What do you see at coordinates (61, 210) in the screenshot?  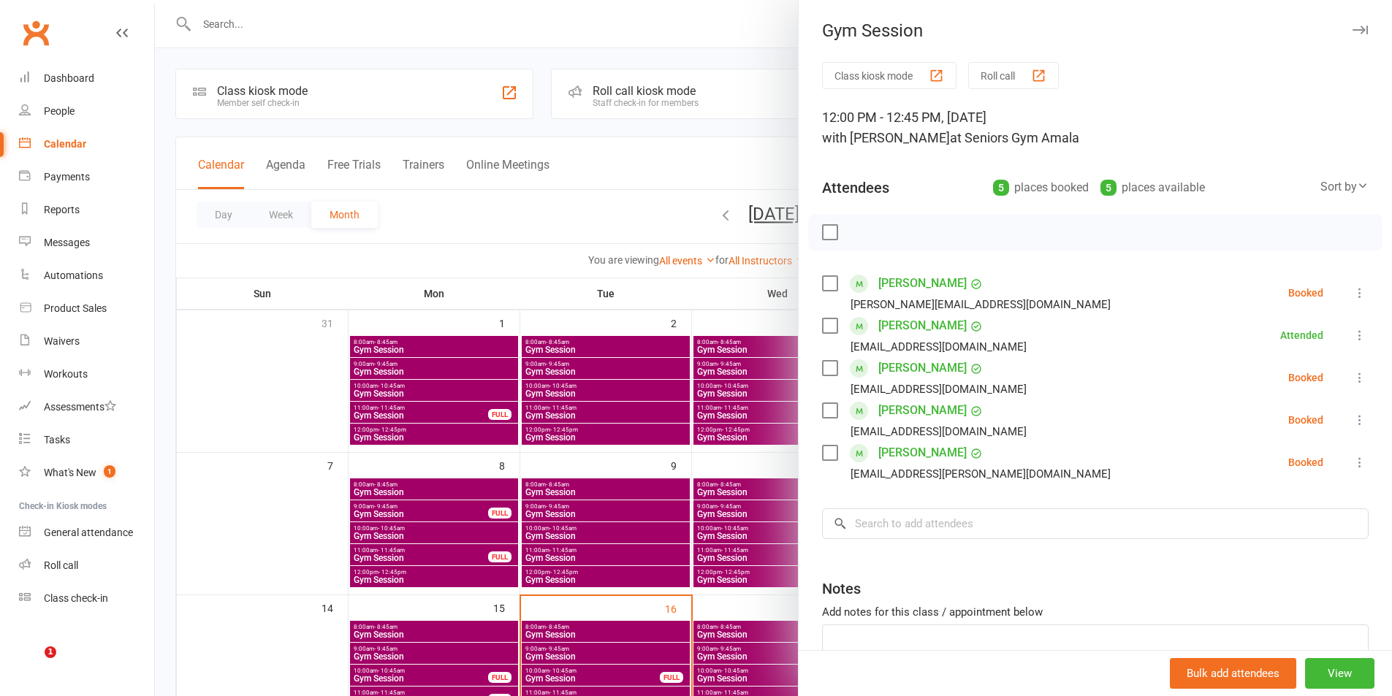 I see `div: Reports` at bounding box center [61, 210].